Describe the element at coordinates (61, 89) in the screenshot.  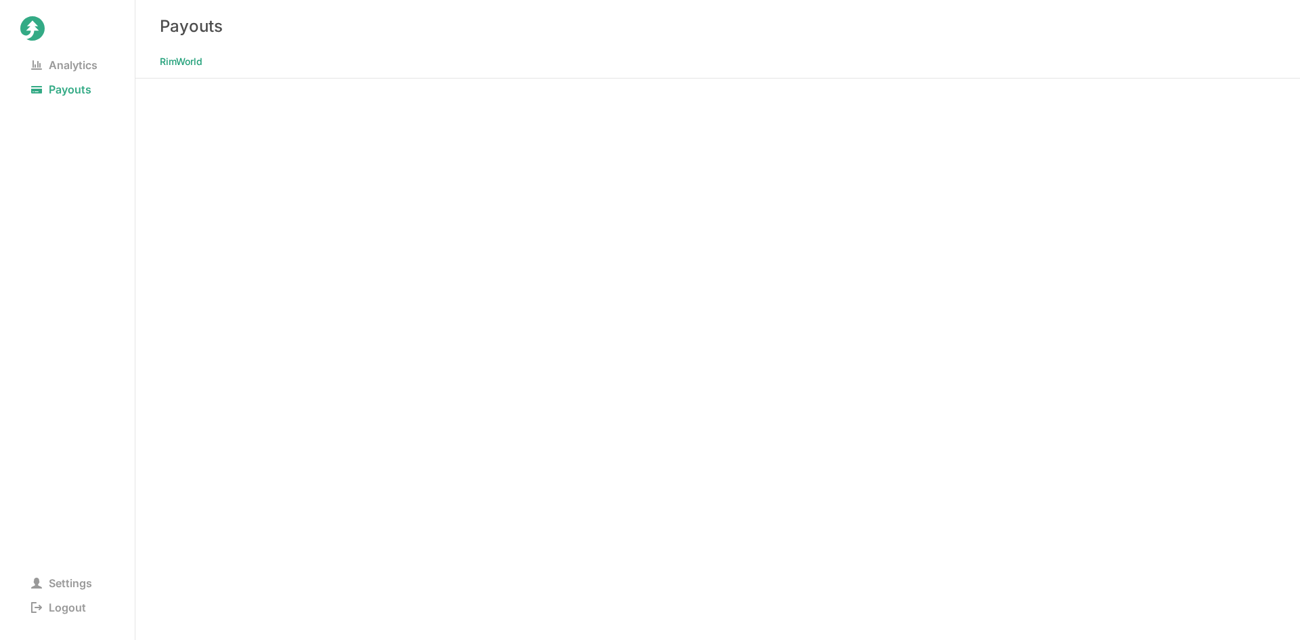
I see `span: Payouts` at that location.